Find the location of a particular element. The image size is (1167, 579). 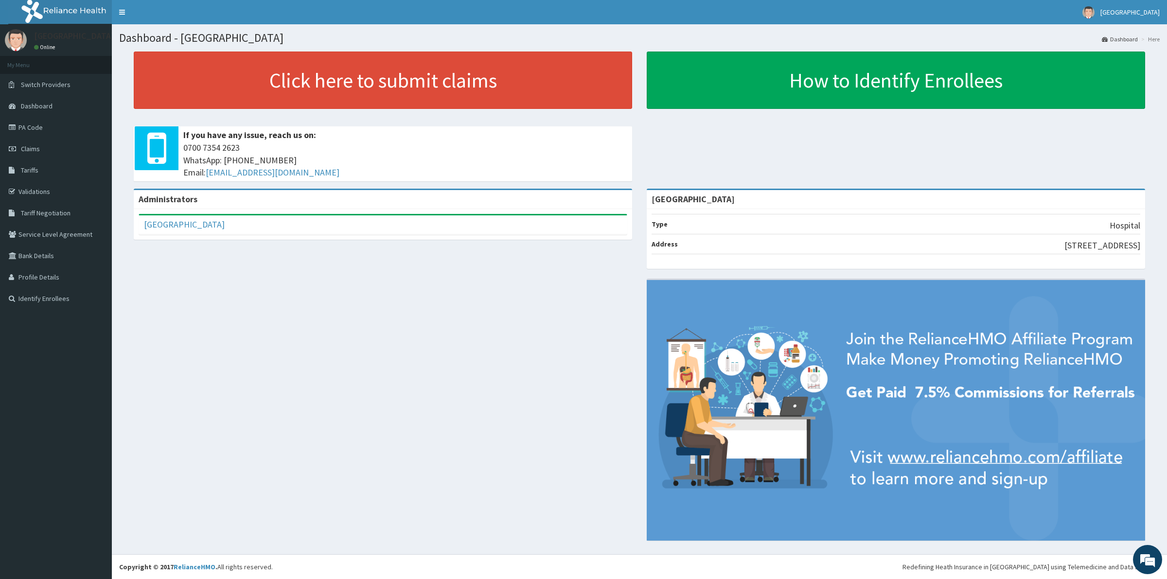

a: Dashboard is located at coordinates (1119, 39).